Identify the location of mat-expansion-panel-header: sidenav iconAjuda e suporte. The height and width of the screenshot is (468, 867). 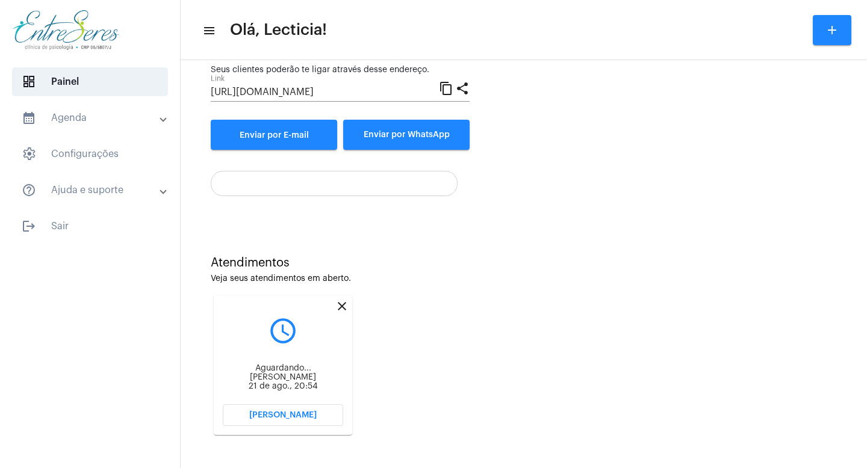
(93, 190).